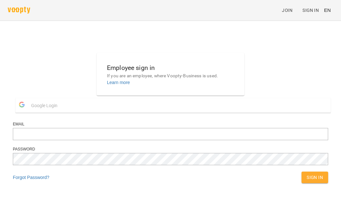 The width and height of the screenshot is (341, 204). What do you see at coordinates (171, 74) in the screenshot?
I see `button: Employee sign inIf you are an employee, where Voopty-Business is used.Learn more` at bounding box center [171, 74].